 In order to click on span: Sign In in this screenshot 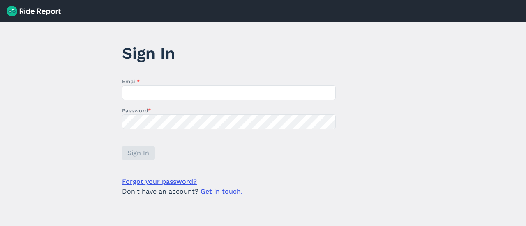, I will do `click(138, 153)`.